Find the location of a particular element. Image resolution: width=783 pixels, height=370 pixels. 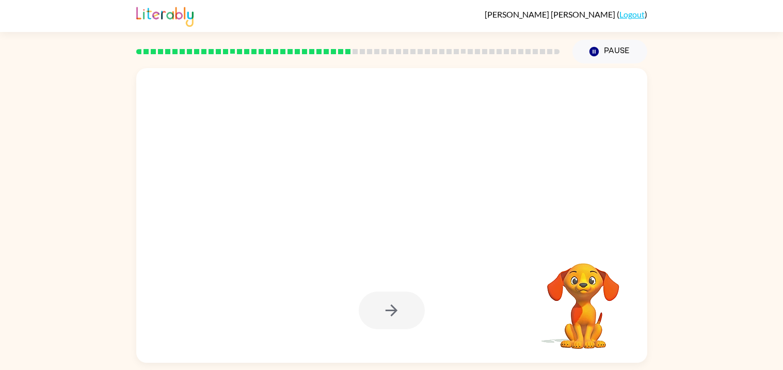

video: Your browser must support playing .mp4 files to use Literably. Please try using another browser. is located at coordinates (583, 299).